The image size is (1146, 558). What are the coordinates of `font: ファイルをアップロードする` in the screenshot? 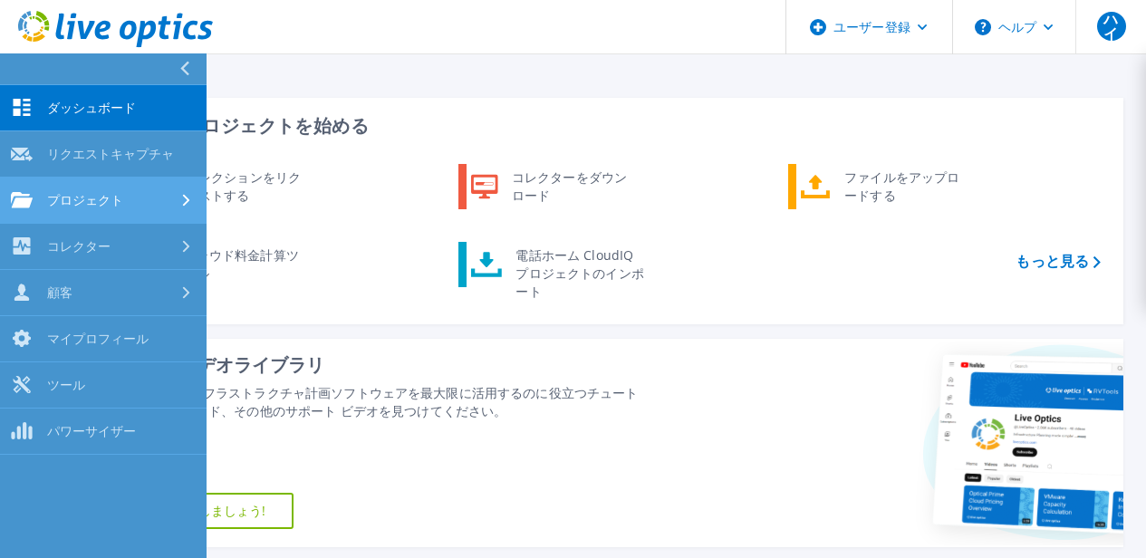 It's located at (901, 186).